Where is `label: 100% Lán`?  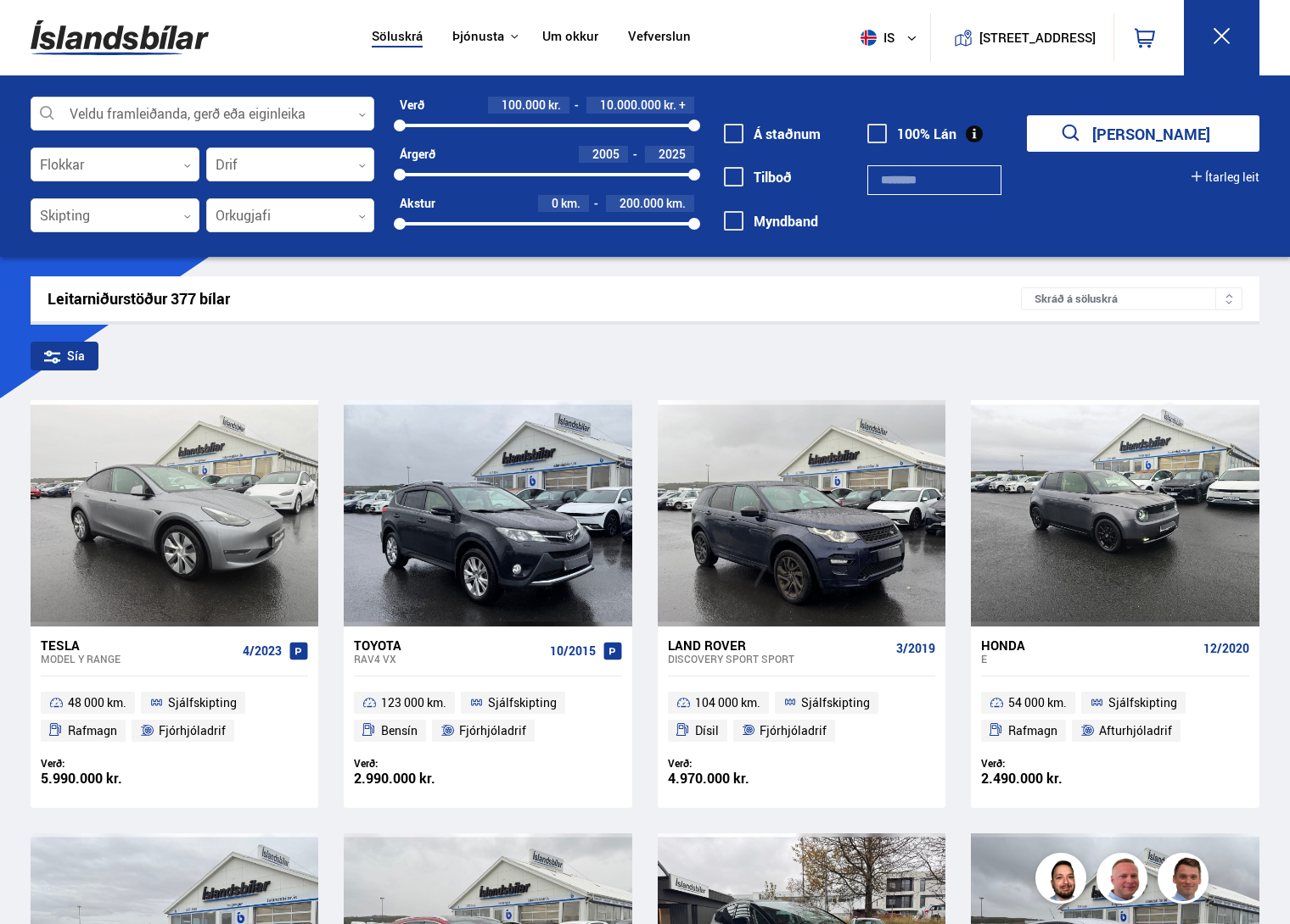 label: 100% Lán is located at coordinates (911, 134).